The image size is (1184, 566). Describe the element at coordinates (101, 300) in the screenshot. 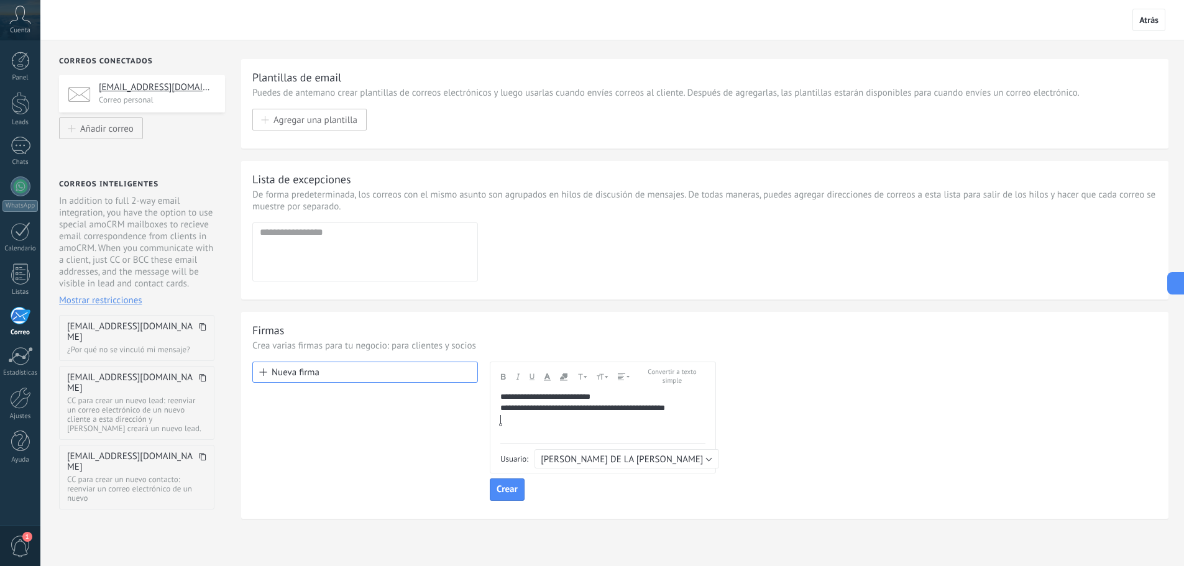

I see `span: Mostrar restricciones` at that location.